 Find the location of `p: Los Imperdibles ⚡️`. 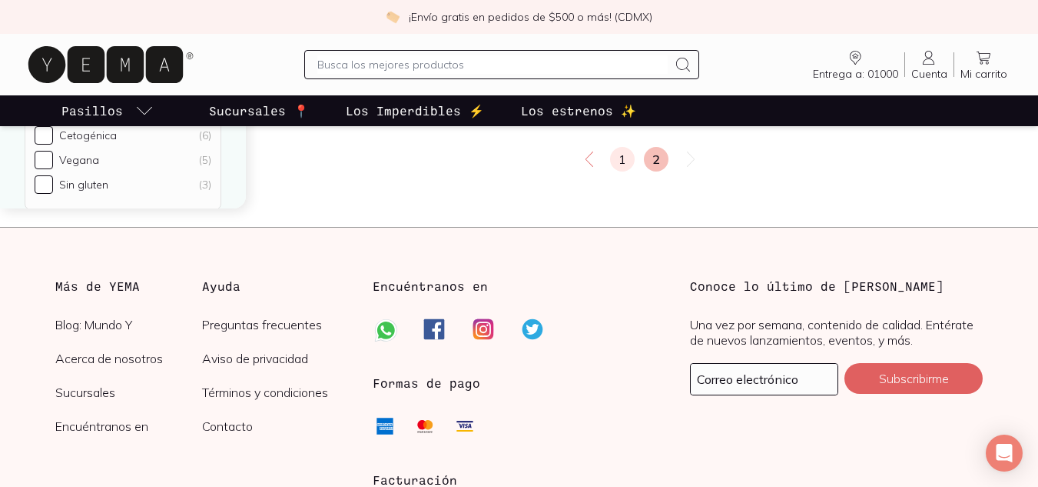

p: Los Imperdibles ⚡️ is located at coordinates (415, 111).